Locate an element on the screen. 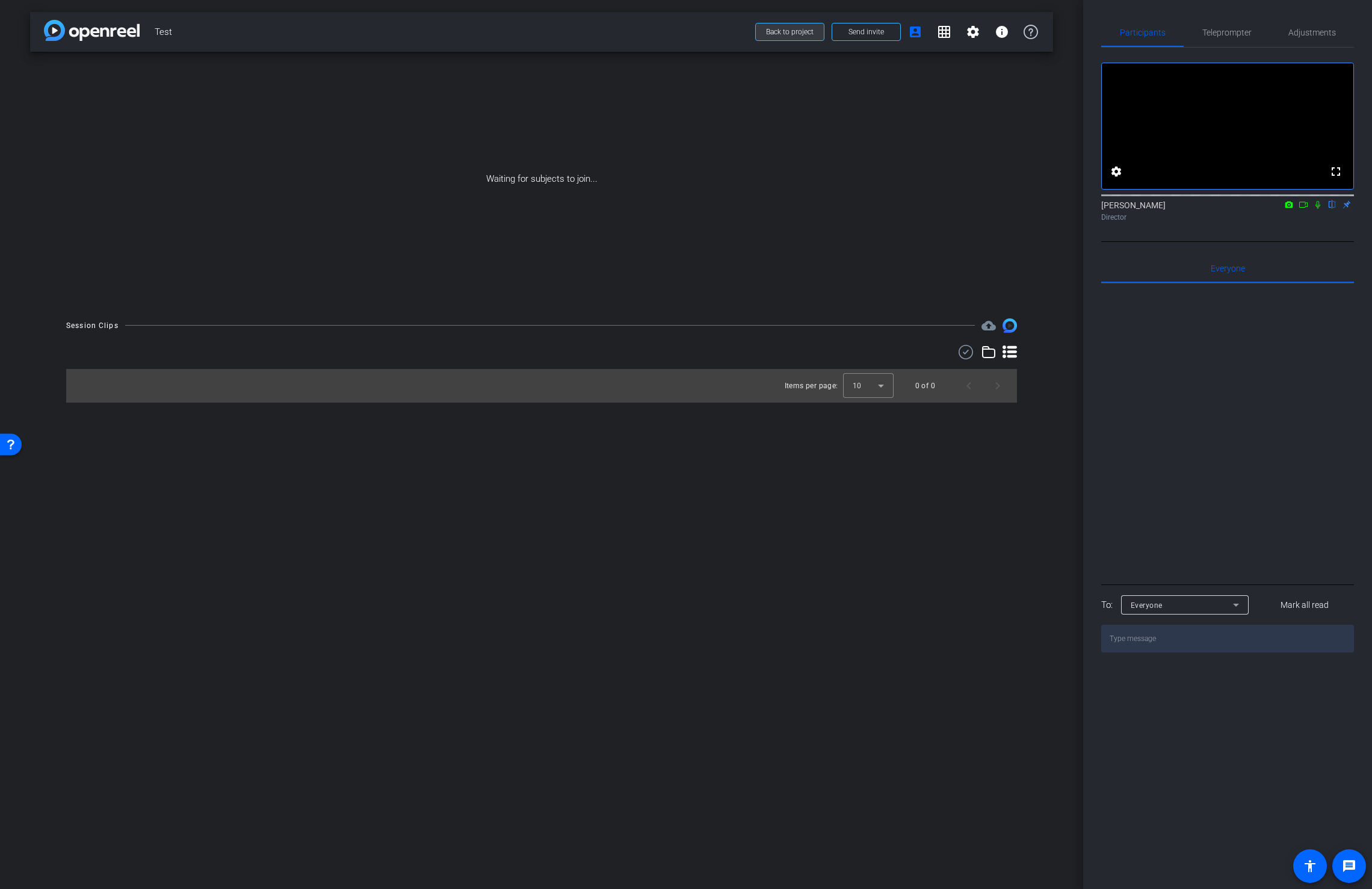  button: Send invite is located at coordinates (866, 32).